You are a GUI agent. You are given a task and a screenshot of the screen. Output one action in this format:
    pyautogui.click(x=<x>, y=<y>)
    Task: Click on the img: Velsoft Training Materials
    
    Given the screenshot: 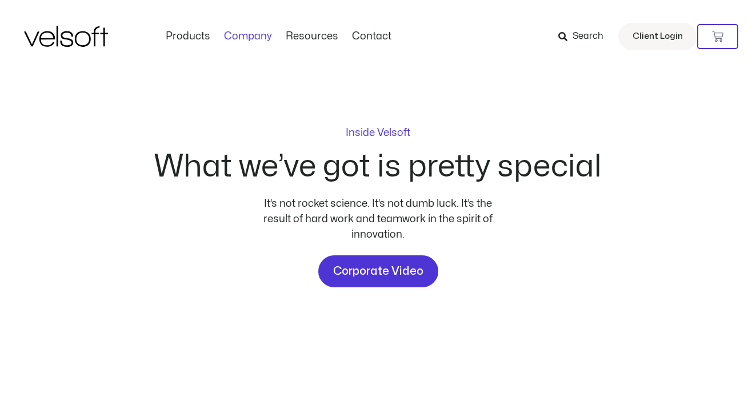 What is the action you would take?
    pyautogui.click(x=66, y=36)
    